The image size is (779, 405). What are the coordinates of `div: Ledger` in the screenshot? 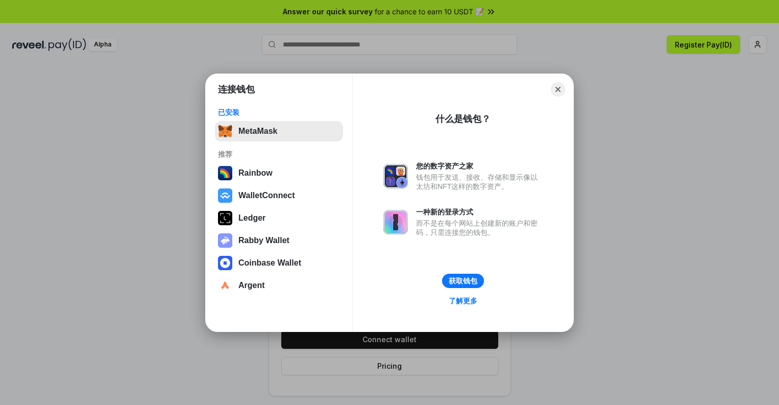 It's located at (252, 218).